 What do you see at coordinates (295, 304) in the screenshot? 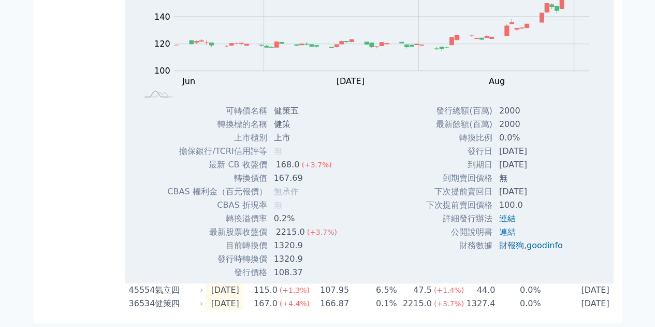
I see `span: (+4.4%)` at bounding box center [295, 304].